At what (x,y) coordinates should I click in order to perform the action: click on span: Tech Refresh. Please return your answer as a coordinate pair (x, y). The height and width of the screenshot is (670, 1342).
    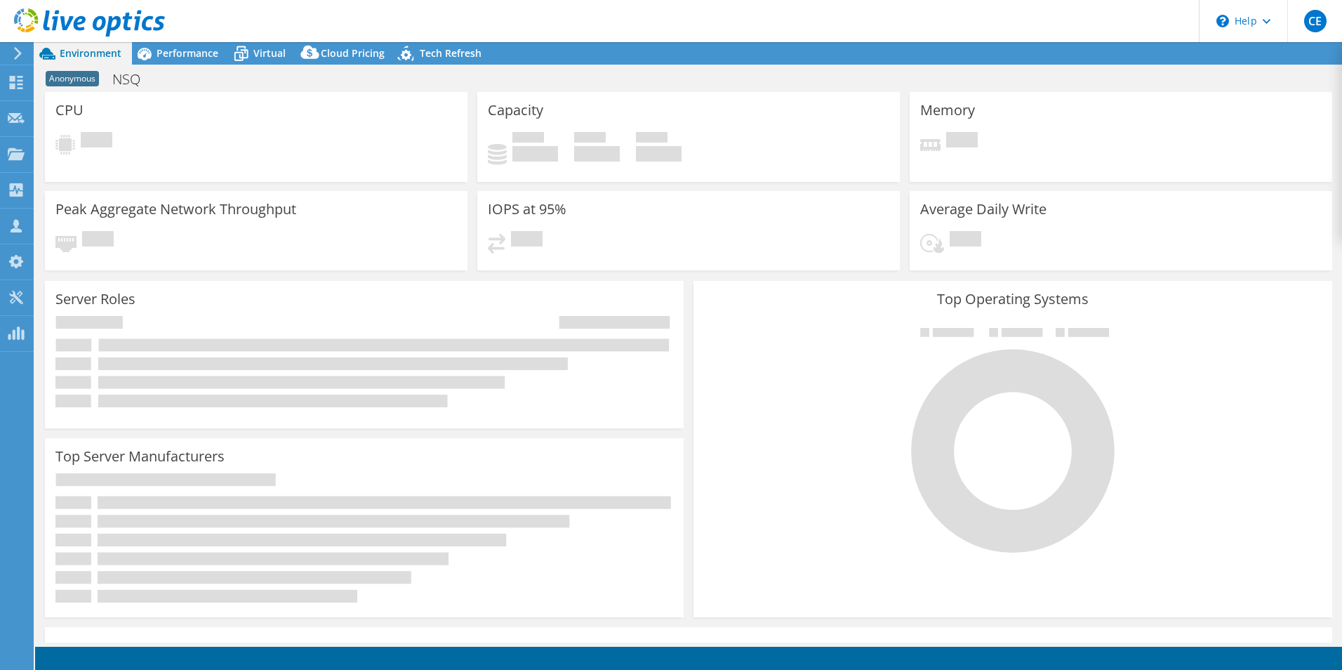
    Looking at the image, I should click on (451, 53).